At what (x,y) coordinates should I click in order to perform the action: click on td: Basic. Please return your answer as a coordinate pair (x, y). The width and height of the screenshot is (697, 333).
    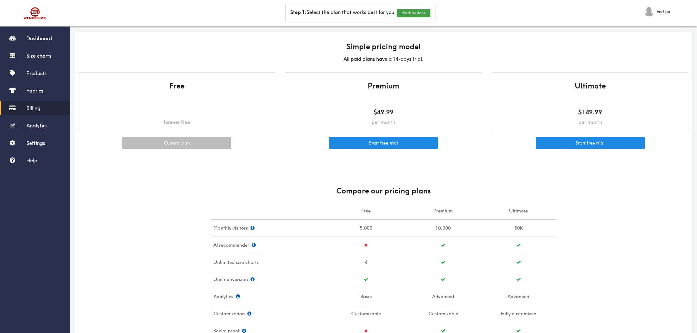
    Looking at the image, I should click on (366, 296).